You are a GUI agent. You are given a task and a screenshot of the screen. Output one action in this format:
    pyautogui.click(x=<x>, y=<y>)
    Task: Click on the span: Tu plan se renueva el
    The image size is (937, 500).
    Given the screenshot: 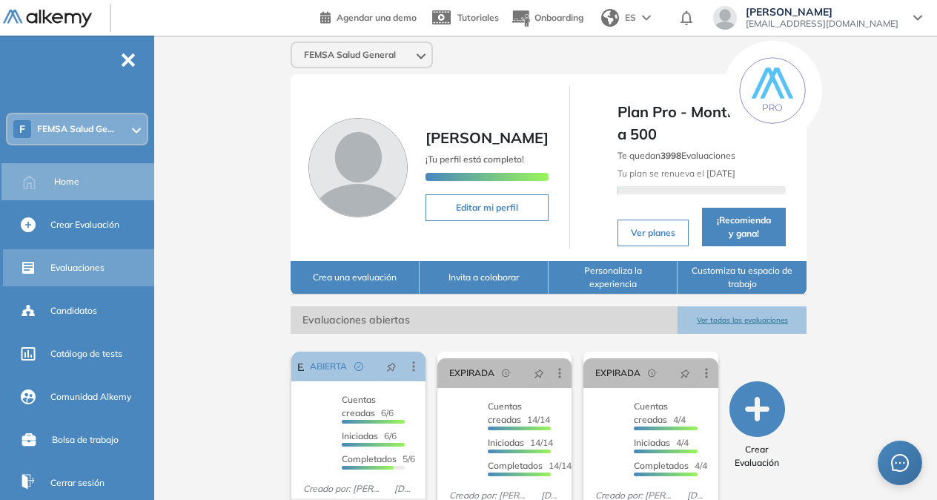 What is the action you would take?
    pyautogui.click(x=676, y=173)
    